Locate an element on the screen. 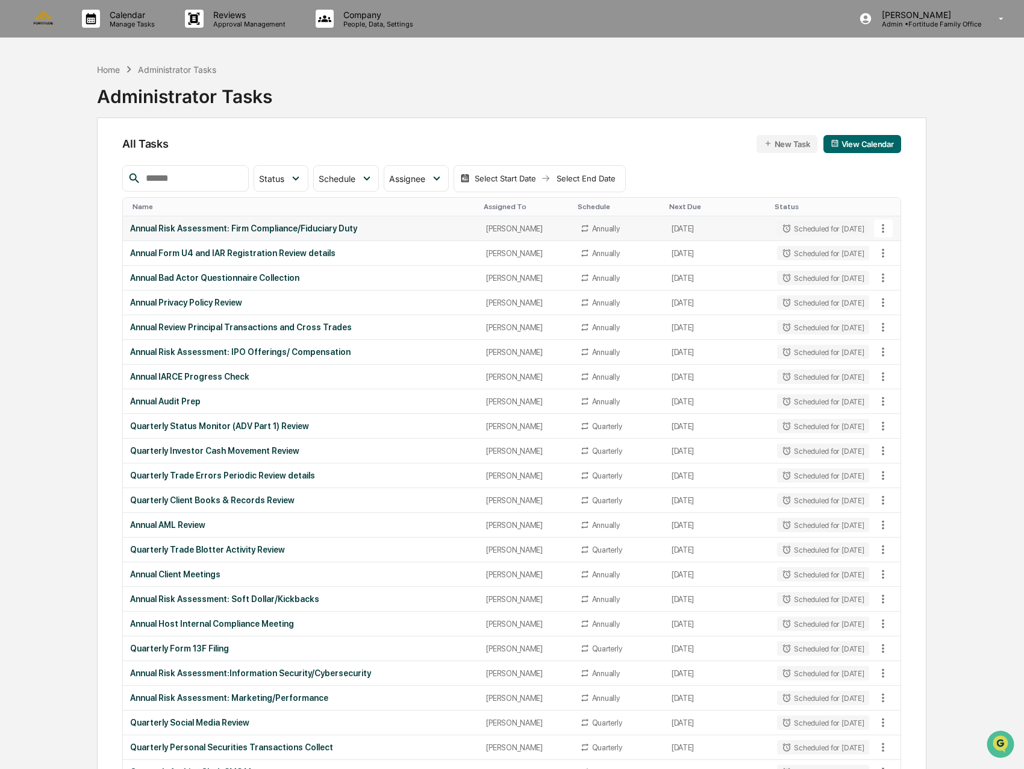 This screenshot has width=1024, height=769. input: Clear is located at coordinates (115, 61).